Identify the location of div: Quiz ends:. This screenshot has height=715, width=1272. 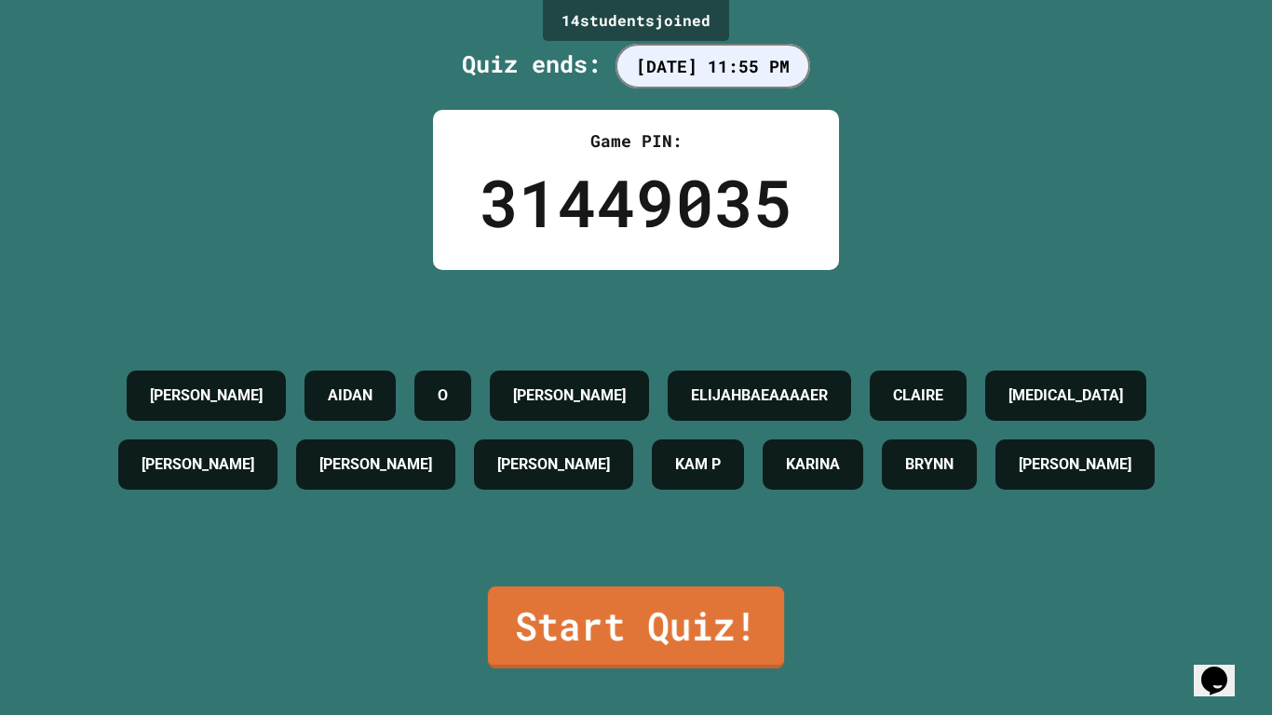
(636, 64).